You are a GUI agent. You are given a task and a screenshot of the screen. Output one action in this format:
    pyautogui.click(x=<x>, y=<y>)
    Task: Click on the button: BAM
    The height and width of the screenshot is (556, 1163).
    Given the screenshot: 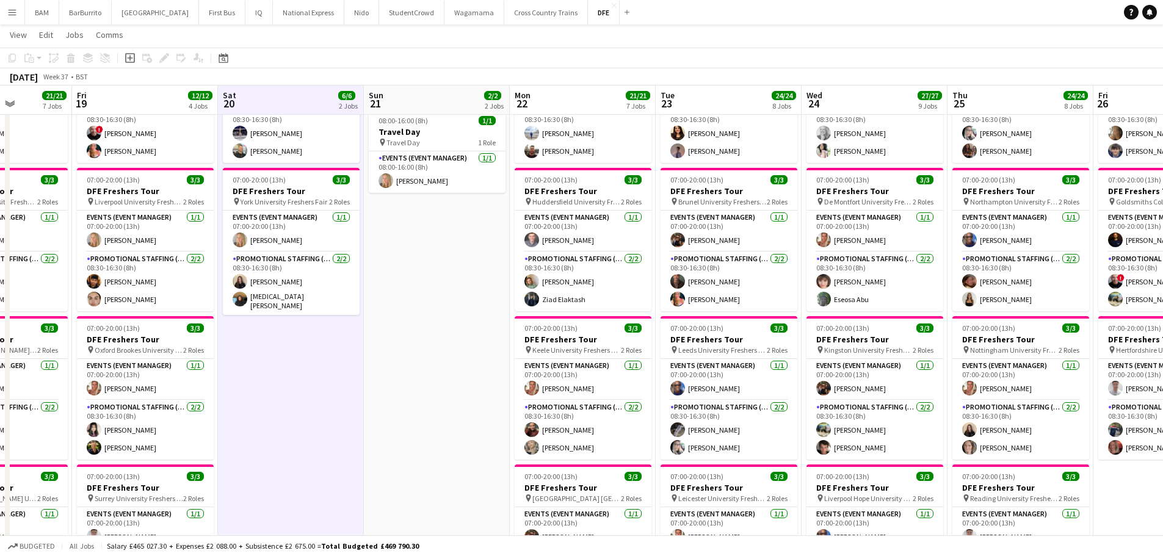 What is the action you would take?
    pyautogui.click(x=42, y=12)
    